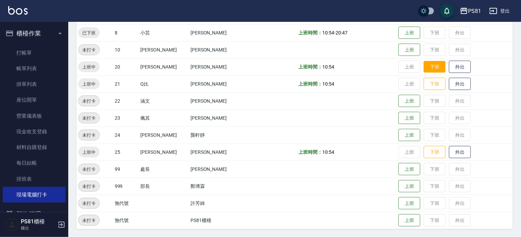  Describe the element at coordinates (126, 152) in the screenshot. I see `td: 25` at that location.